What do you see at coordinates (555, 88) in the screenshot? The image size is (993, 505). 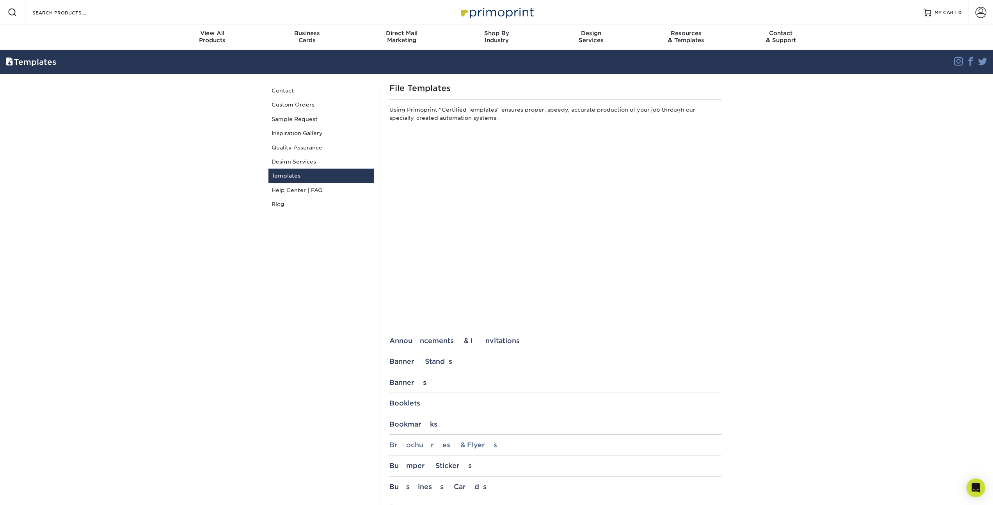 I see `h1: File Templates` at bounding box center [555, 88].